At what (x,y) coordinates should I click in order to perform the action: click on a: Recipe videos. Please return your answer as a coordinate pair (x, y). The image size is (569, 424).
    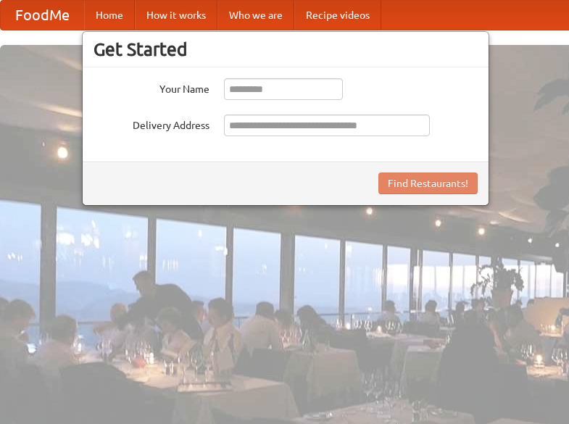
    Looking at the image, I should click on (338, 15).